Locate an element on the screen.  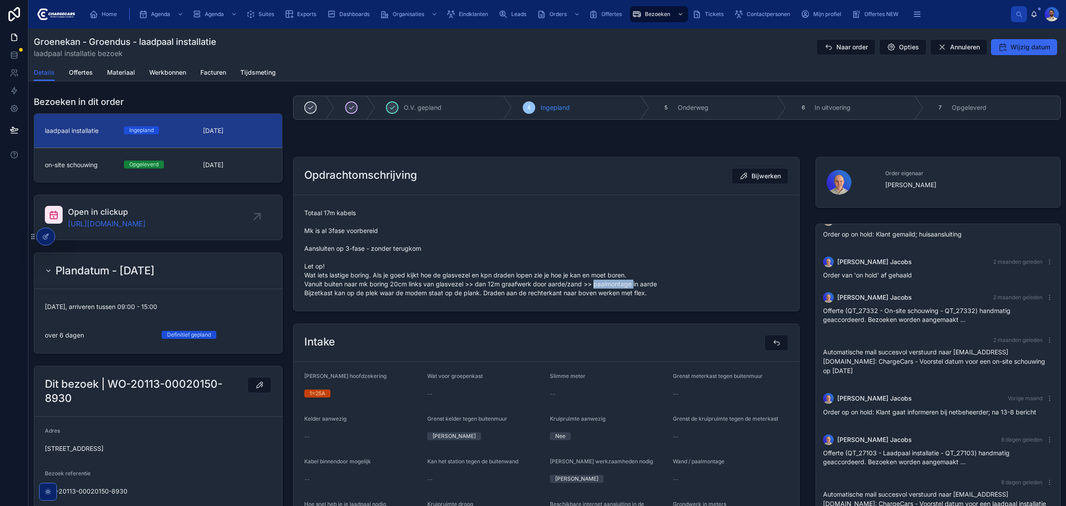
span: Kruipruimte aanwezig is located at coordinates (578, 418).